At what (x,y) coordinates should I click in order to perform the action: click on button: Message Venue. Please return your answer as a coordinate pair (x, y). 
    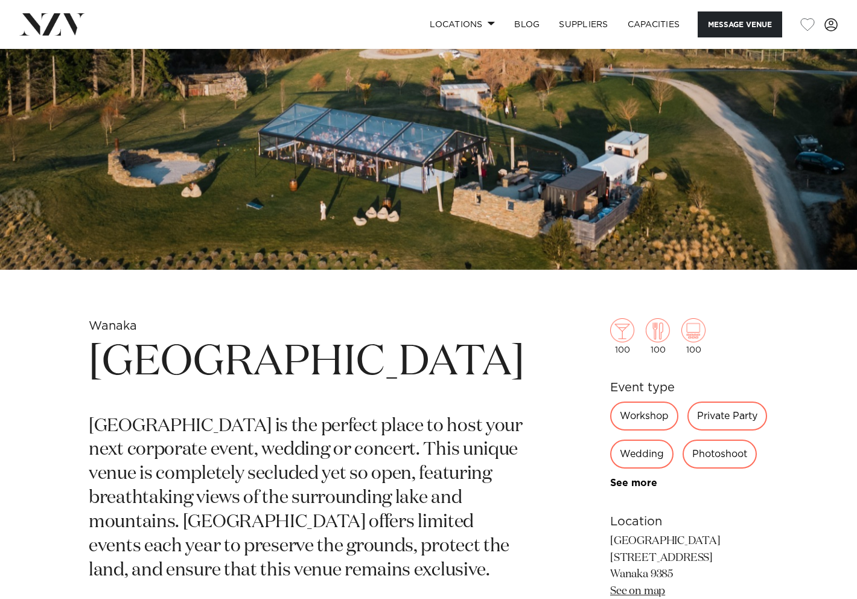
    Looking at the image, I should click on (740, 24).